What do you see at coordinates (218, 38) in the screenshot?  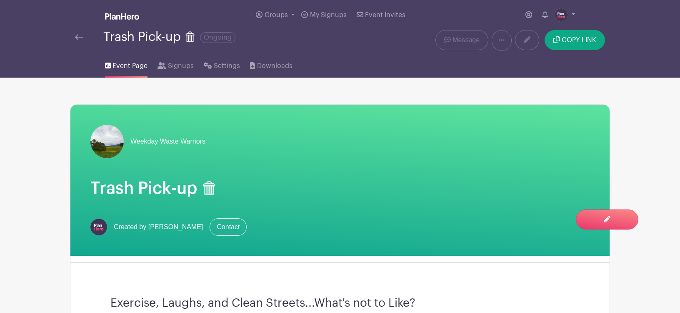 I see `span: Ongoing` at bounding box center [218, 38].